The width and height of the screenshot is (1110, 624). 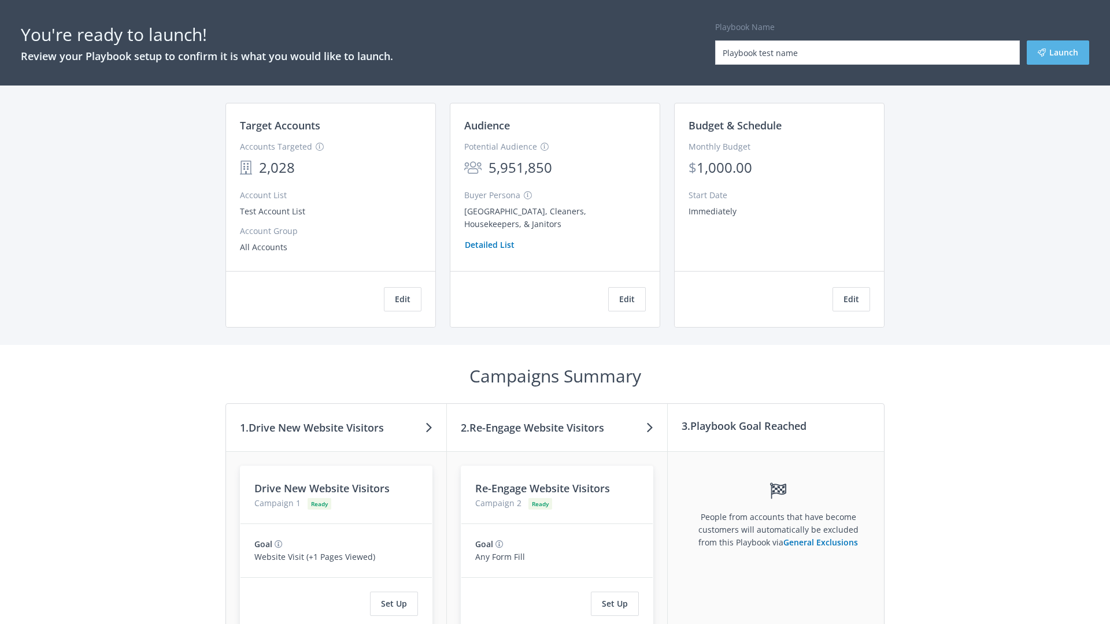 What do you see at coordinates (555, 376) in the screenshot?
I see `h1: Campaigns Summary` at bounding box center [555, 376].